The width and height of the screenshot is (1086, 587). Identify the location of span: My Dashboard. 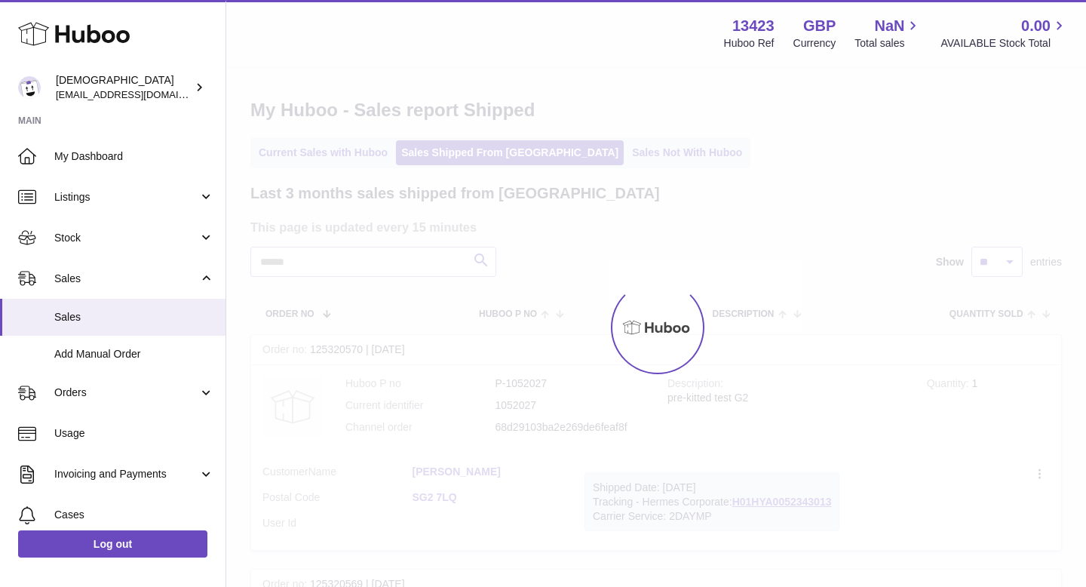
(134, 156).